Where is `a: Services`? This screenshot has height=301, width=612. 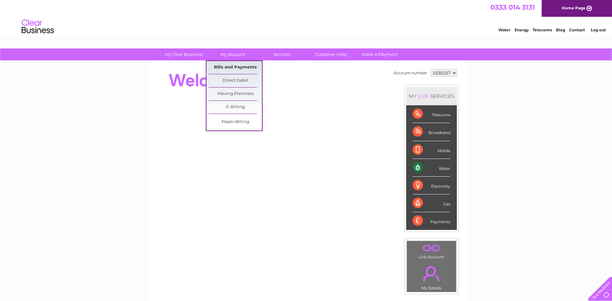
a: Services is located at coordinates (282, 54).